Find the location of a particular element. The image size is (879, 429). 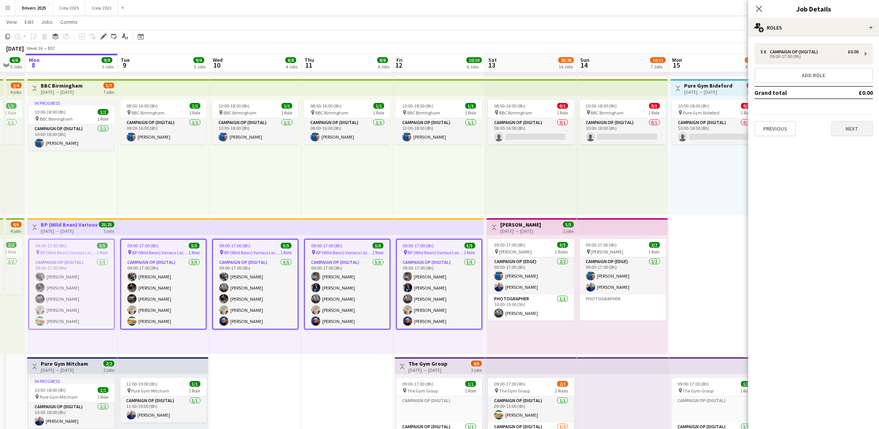

h3: The Gym Group is located at coordinates (428, 364).